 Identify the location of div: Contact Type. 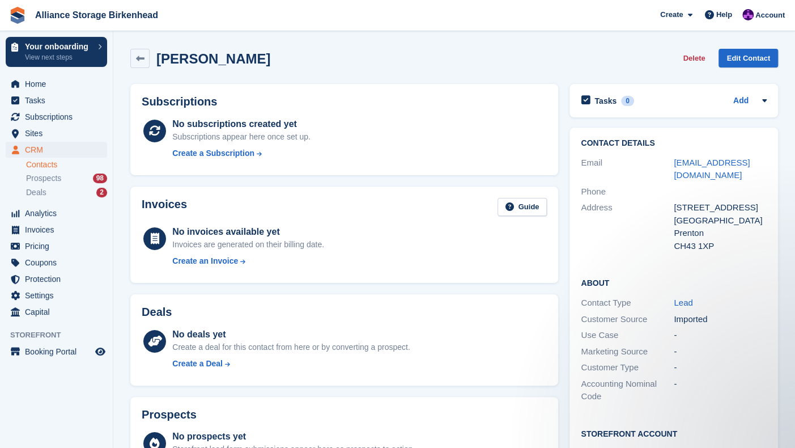
(627, 303).